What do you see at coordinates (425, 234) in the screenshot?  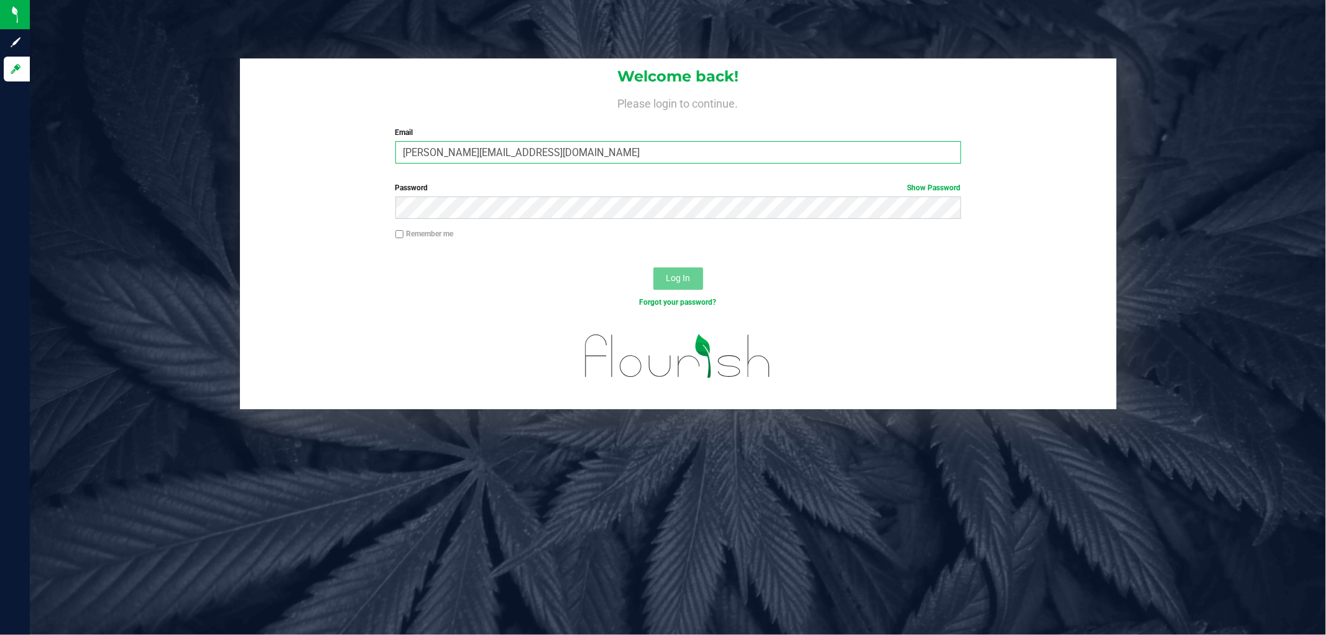 I see `label: Remember me` at bounding box center [425, 234].